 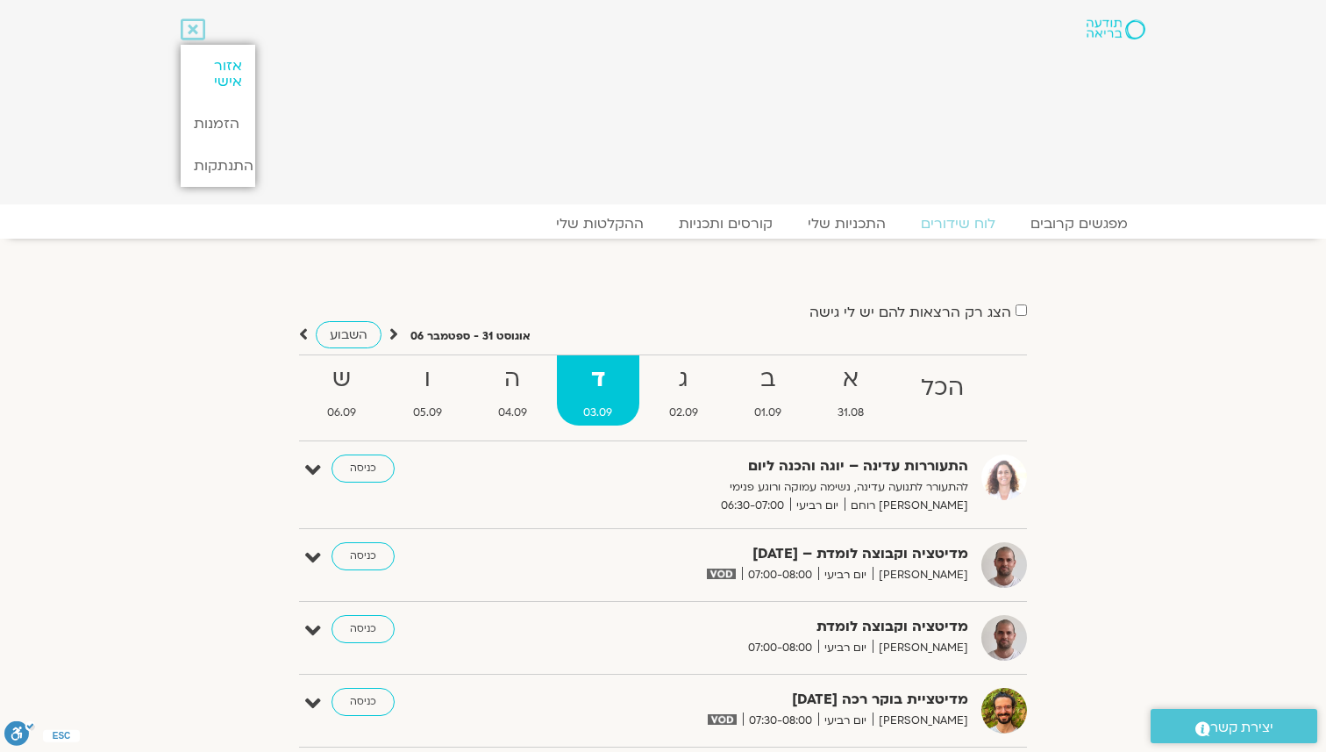 I want to click on nav: Menu, so click(x=663, y=224).